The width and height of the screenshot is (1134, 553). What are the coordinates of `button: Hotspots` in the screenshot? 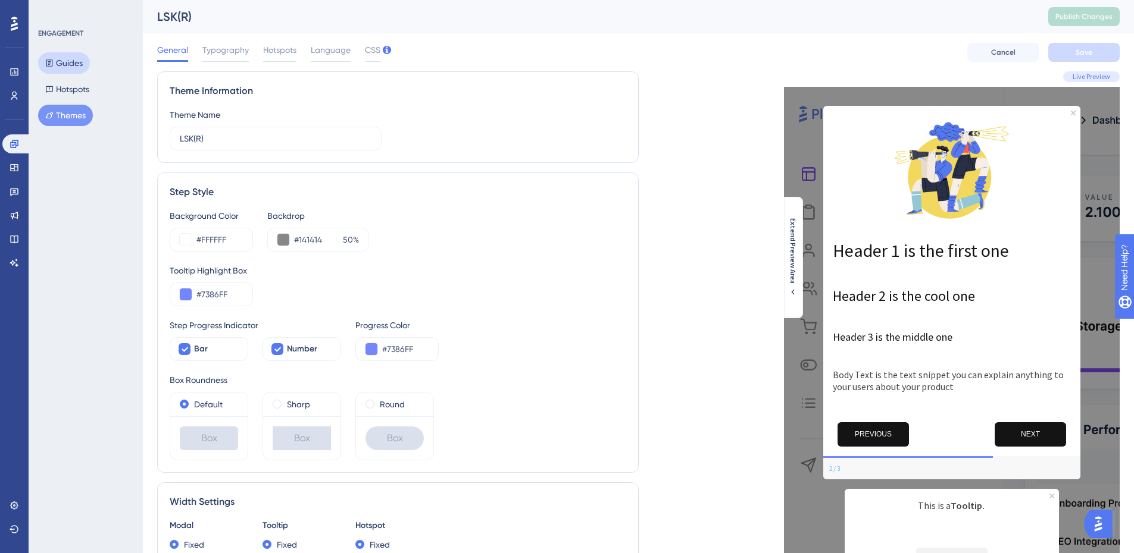 It's located at (67, 89).